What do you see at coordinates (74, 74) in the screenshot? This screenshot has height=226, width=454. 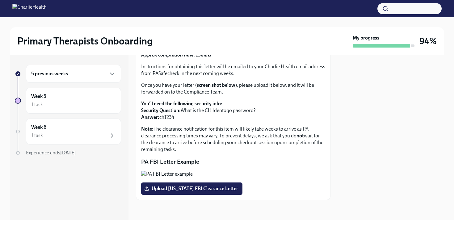 I see `div: 5 previous weeks` at bounding box center [74, 74].